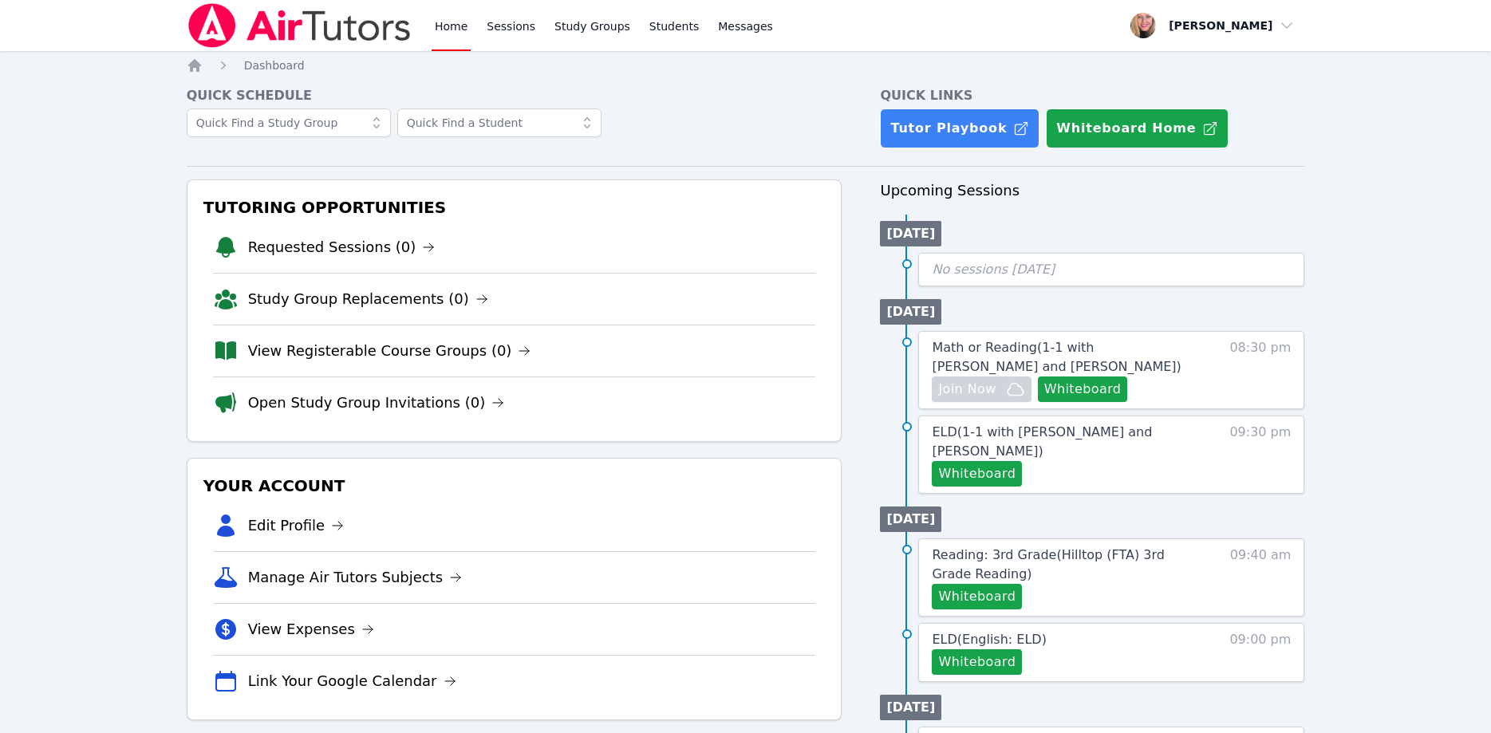 The height and width of the screenshot is (733, 1491). What do you see at coordinates (745, 26) in the screenshot?
I see `span: Messages` at bounding box center [745, 26].